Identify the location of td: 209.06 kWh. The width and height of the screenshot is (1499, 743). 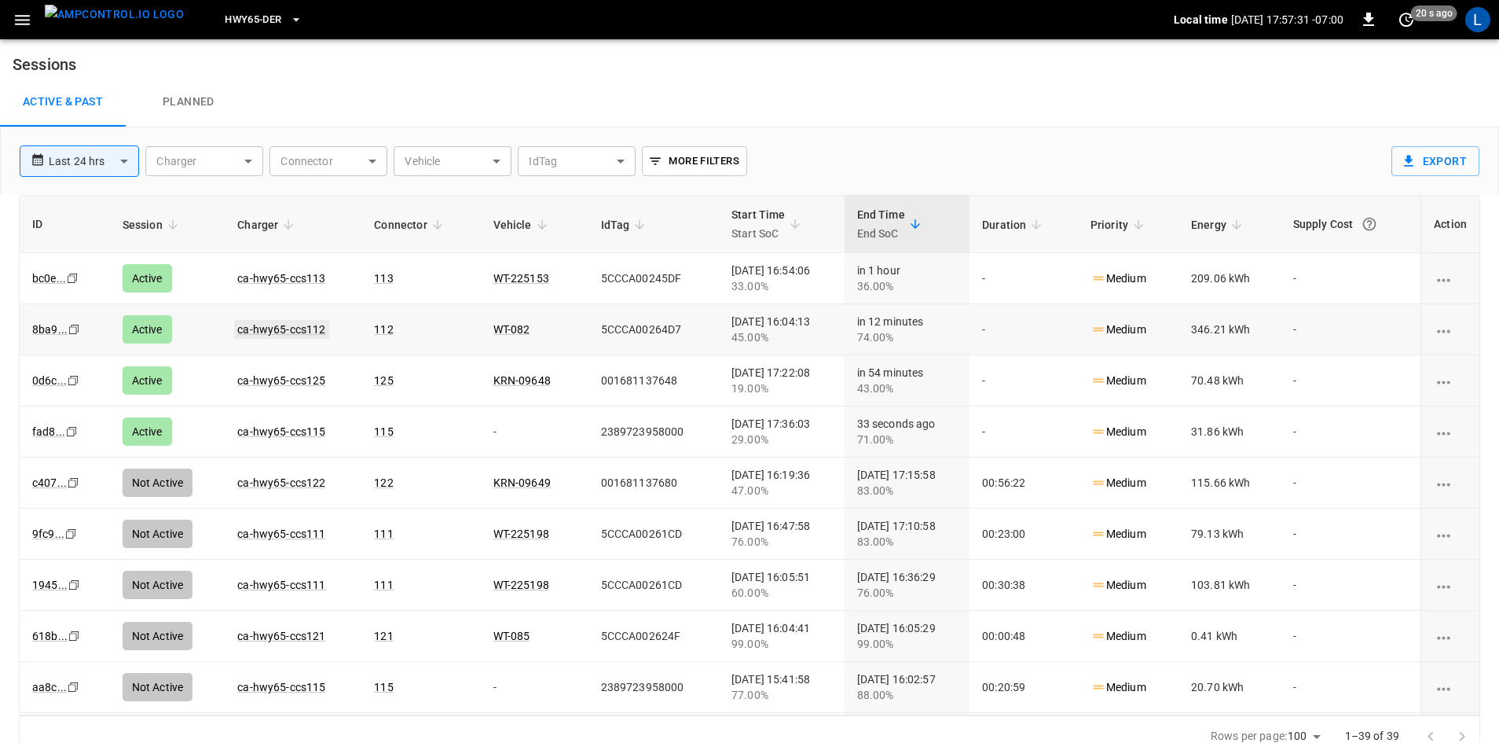
(1230, 278).